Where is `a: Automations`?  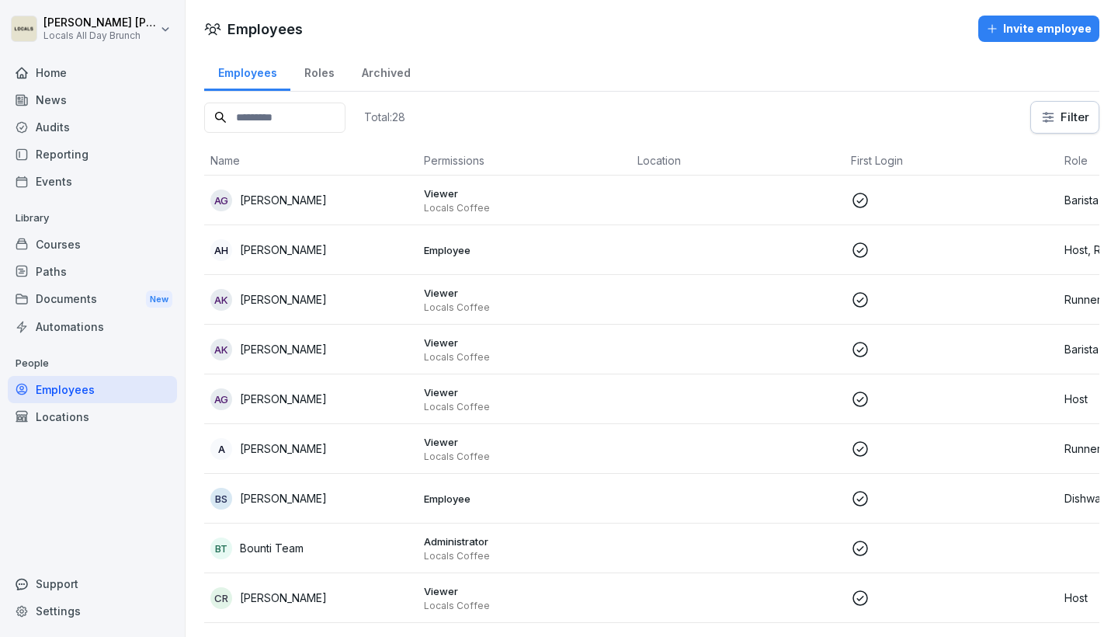 a: Automations is located at coordinates (92, 326).